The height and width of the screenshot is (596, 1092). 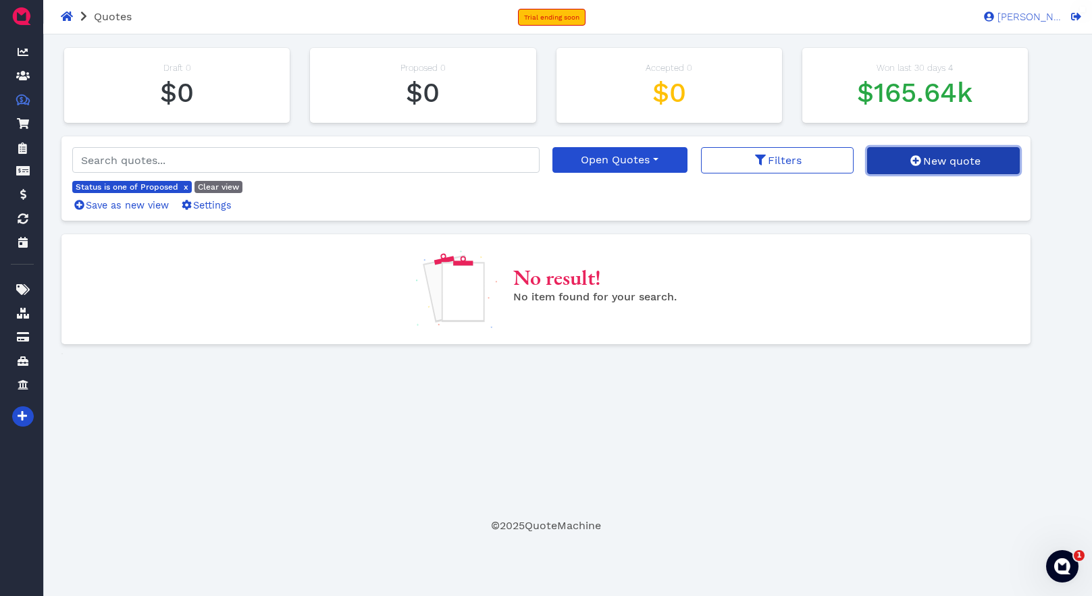 I want to click on button: Open Quotes, so click(x=620, y=160).